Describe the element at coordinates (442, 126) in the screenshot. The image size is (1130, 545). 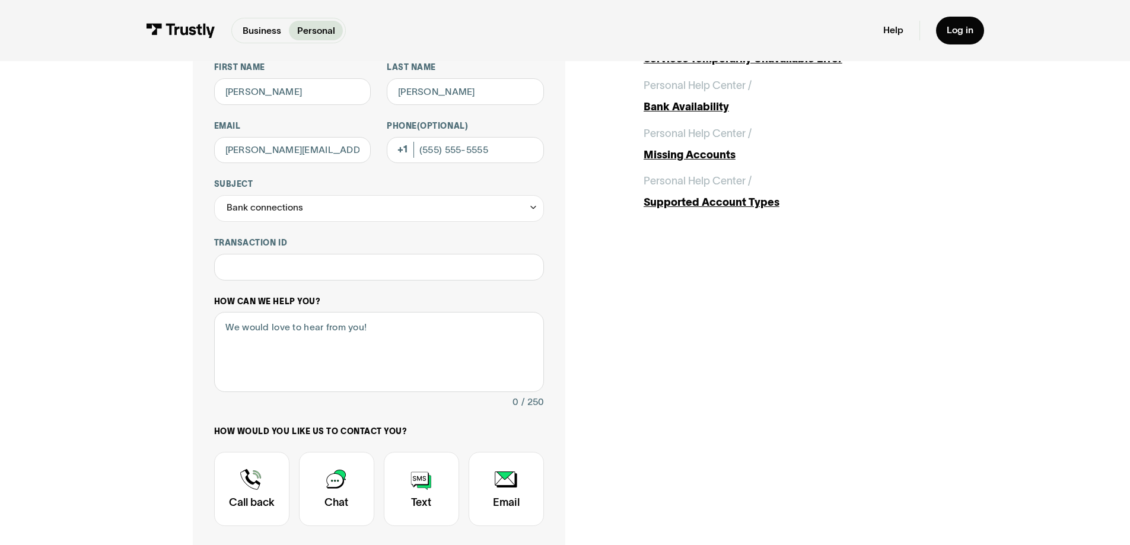
I see `span: (Optional)` at that location.